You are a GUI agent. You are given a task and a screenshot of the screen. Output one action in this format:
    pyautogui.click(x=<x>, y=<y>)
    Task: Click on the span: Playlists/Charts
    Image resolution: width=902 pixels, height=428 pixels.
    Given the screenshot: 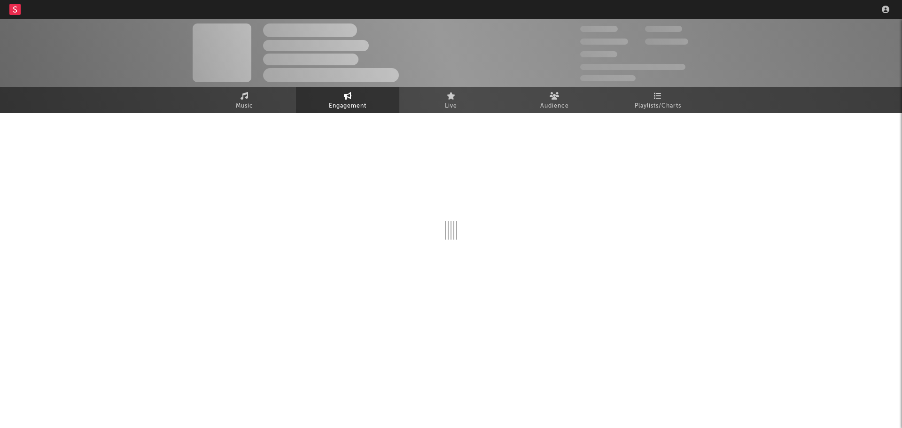 What is the action you would take?
    pyautogui.click(x=658, y=106)
    